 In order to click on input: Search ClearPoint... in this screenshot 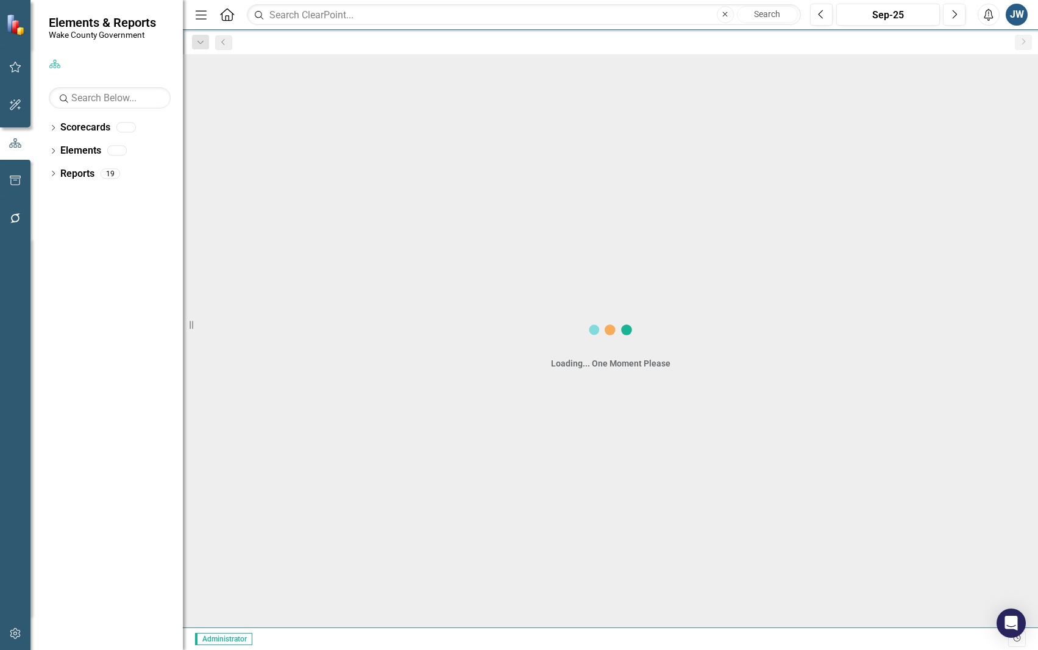, I will do `click(524, 15)`.